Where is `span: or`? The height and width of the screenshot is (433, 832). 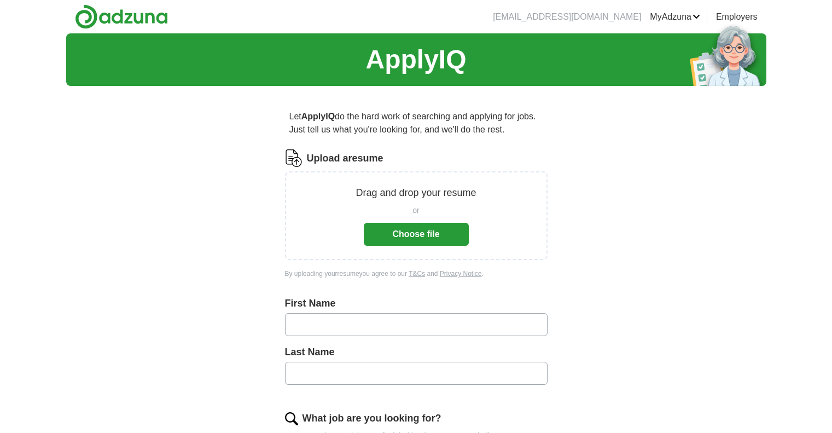
span: or is located at coordinates (416, 210).